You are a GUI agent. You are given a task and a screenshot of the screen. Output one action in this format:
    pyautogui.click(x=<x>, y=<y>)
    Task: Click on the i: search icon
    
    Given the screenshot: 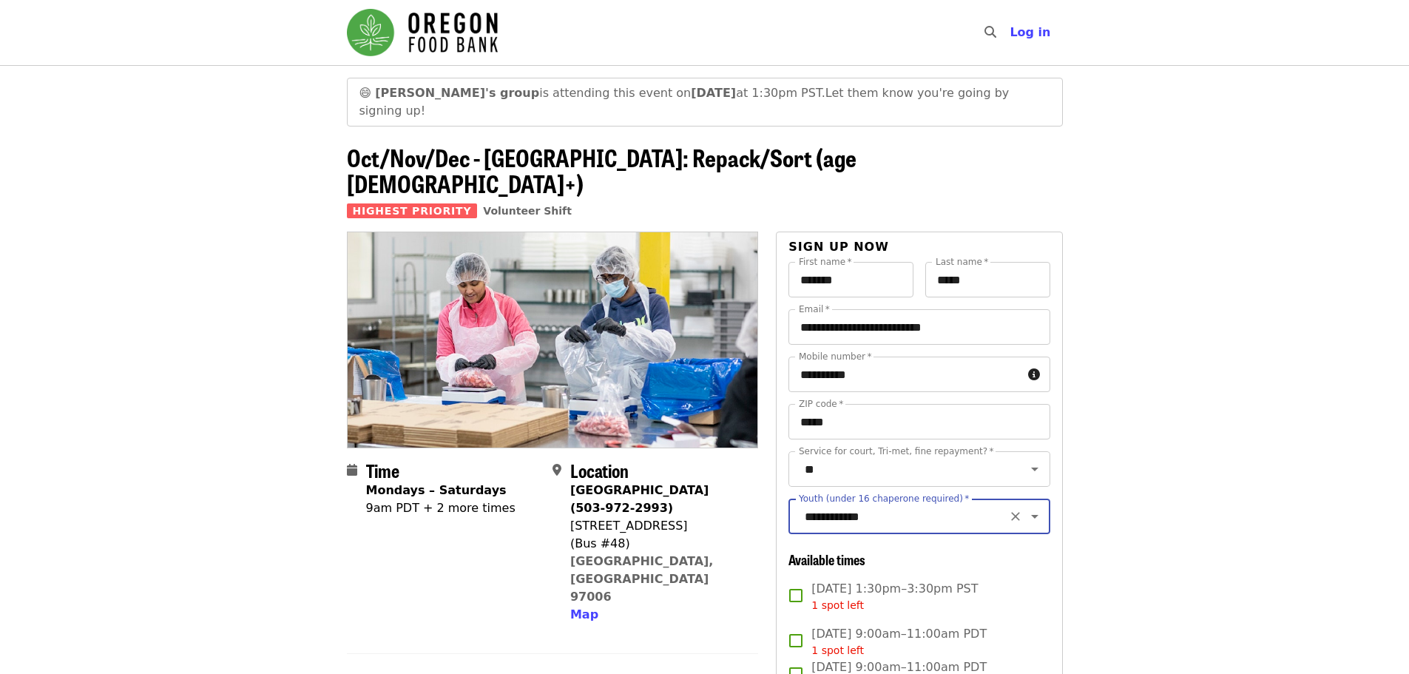 What is the action you would take?
    pyautogui.click(x=990, y=32)
    